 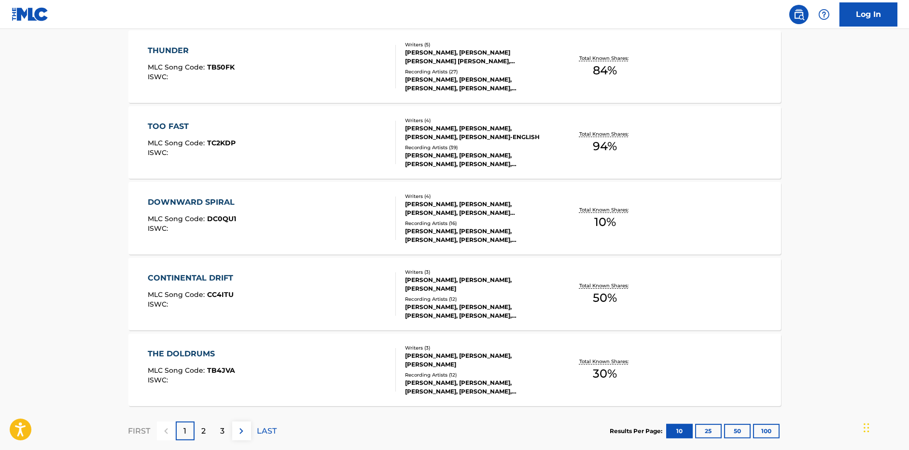 I want to click on div: TOO FAST, so click(x=192, y=127).